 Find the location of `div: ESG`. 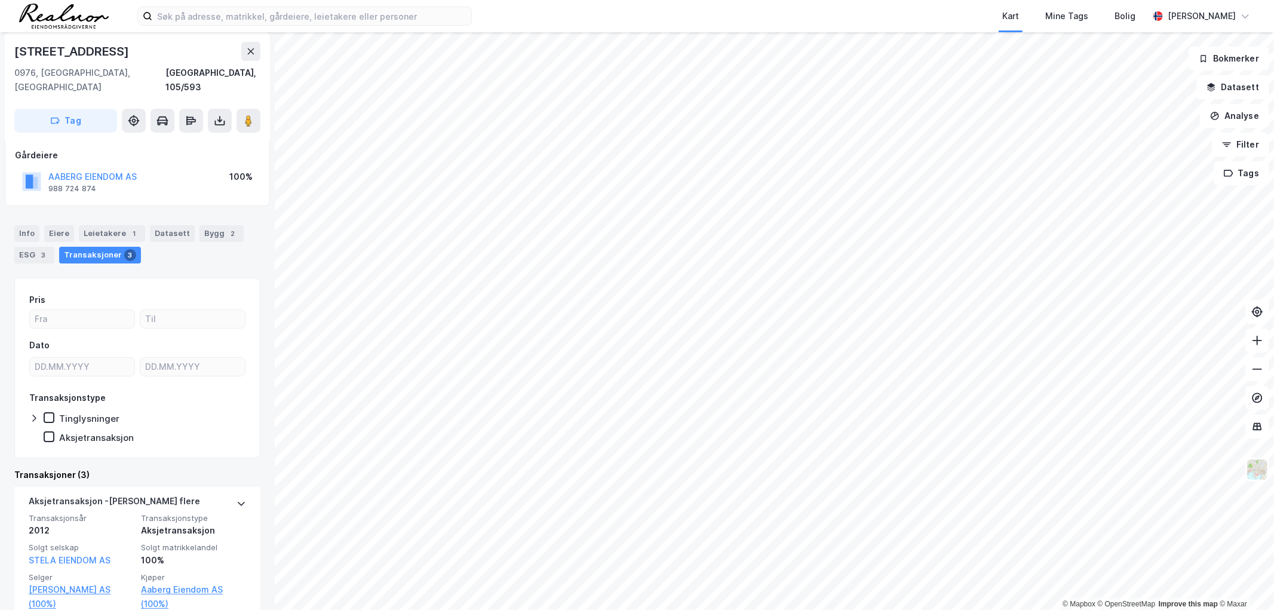

div: ESG is located at coordinates (34, 255).